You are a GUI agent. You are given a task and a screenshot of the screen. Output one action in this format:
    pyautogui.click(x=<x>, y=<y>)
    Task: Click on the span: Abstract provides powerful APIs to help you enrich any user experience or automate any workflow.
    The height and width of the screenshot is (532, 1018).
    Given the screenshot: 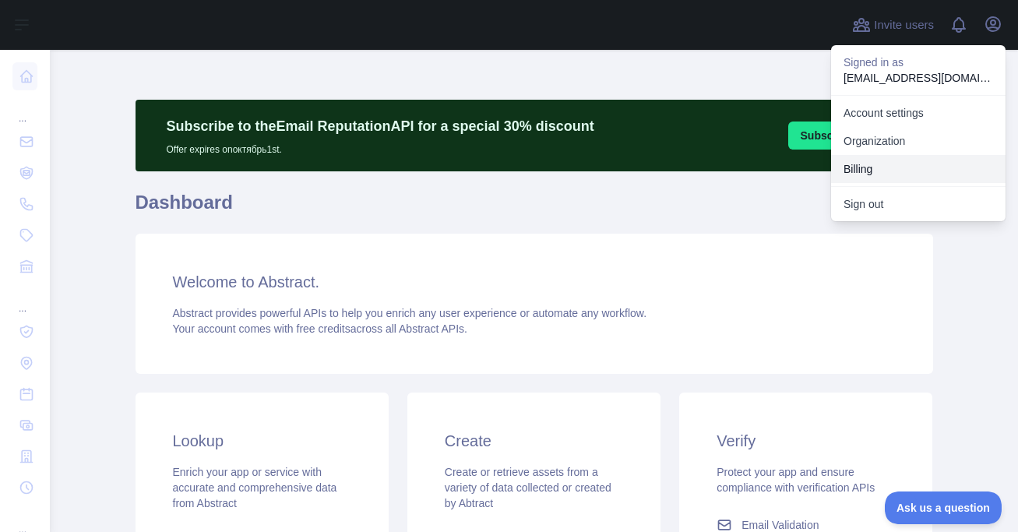 What is the action you would take?
    pyautogui.click(x=410, y=313)
    